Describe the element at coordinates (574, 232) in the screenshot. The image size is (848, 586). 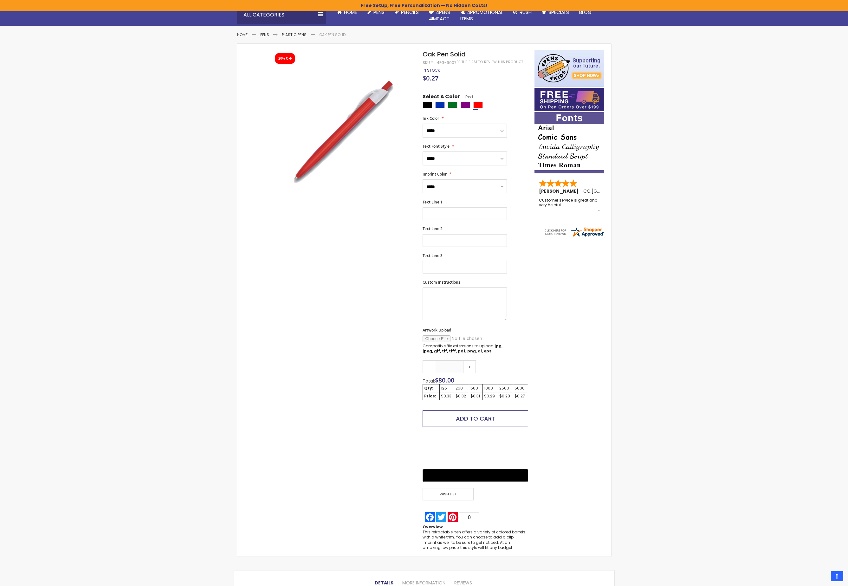
I see `img: 4pens.com widget logo` at that location.